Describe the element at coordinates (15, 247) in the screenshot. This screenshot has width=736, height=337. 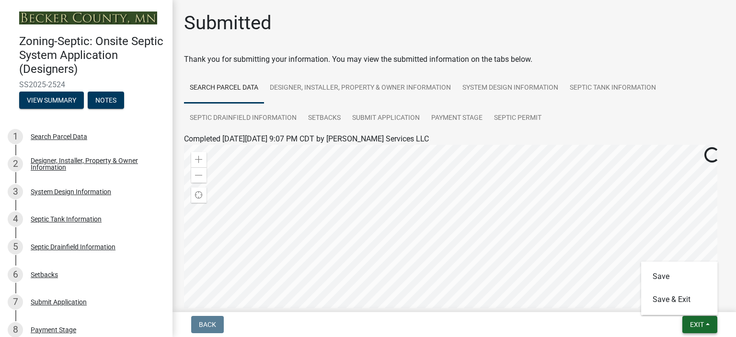
I see `div: 5` at that location.